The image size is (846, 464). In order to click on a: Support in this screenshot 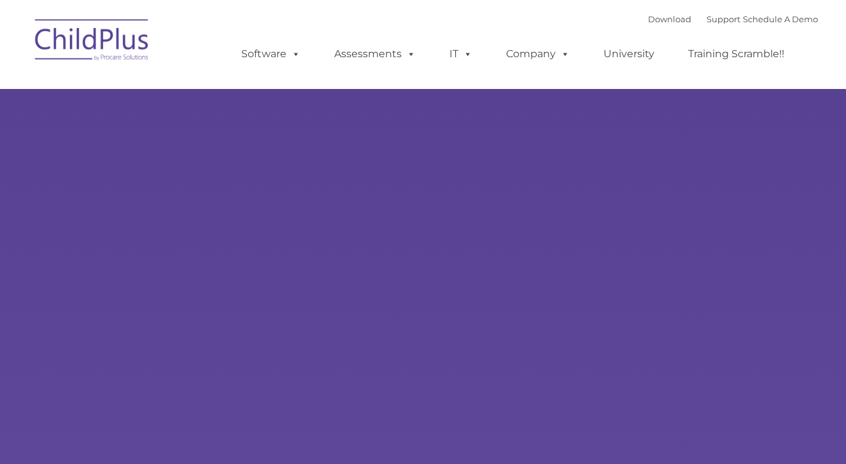, I will do `click(723, 19)`.